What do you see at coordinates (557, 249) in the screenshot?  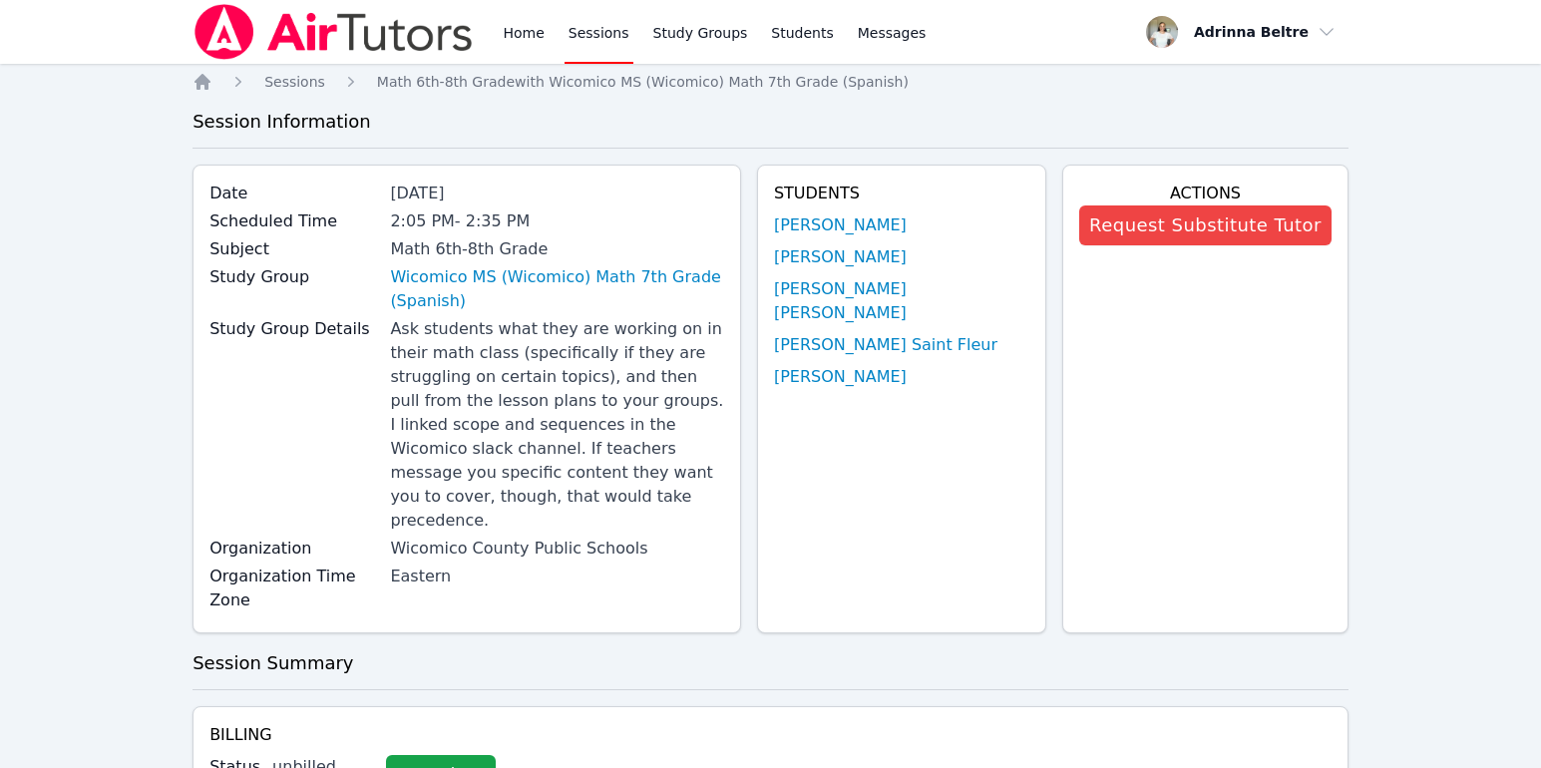 I see `div: Math 6th-8th Grade` at bounding box center [557, 249].